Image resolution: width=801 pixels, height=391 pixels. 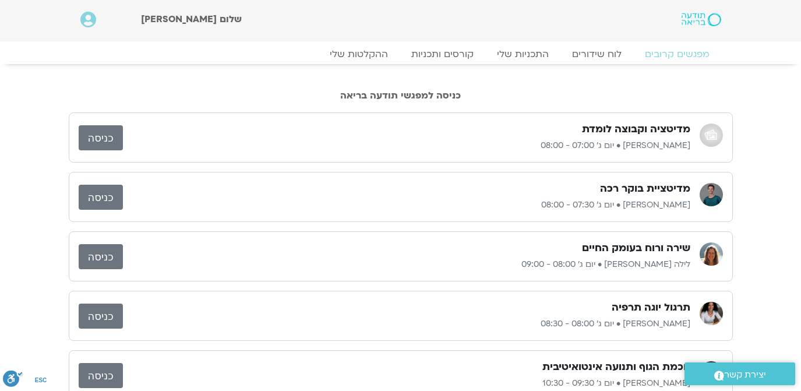 I want to click on a: התכניות שלי, so click(x=522, y=54).